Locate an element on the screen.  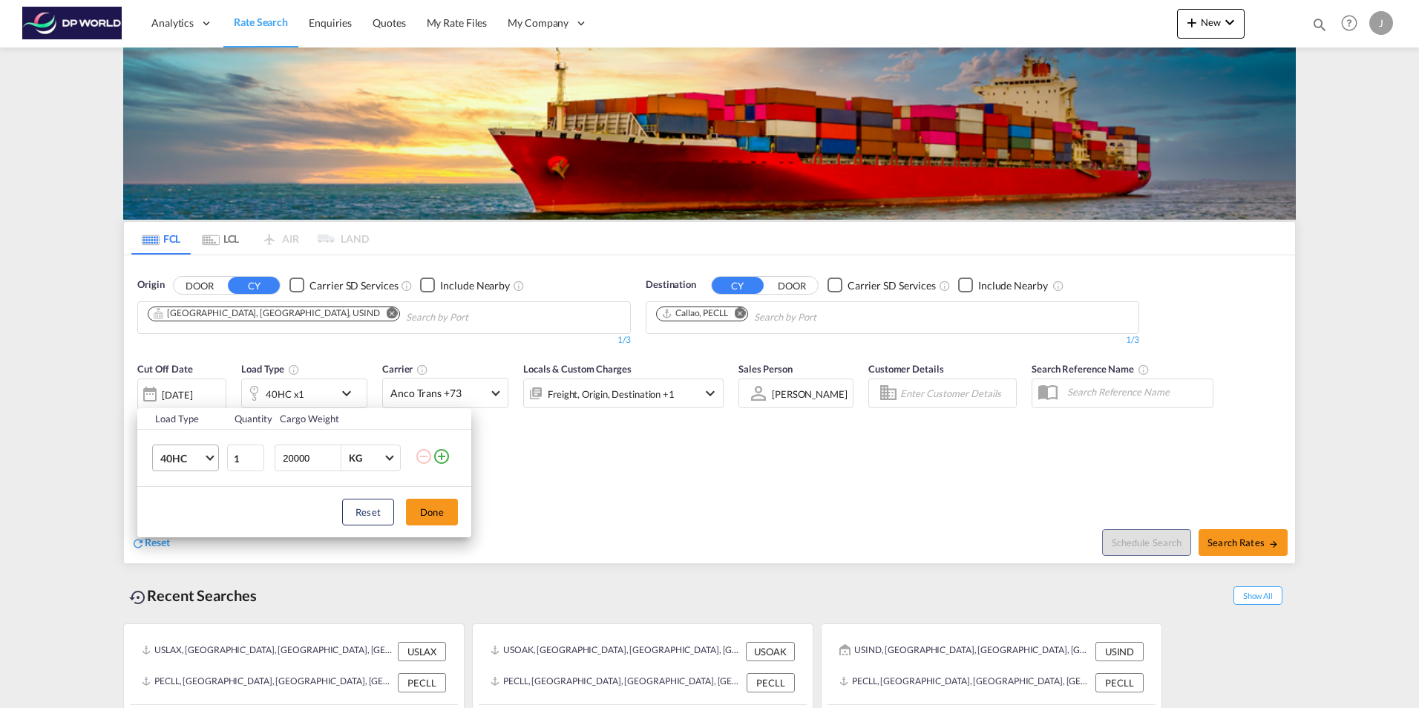
span: 40HC is located at coordinates (182, 459).